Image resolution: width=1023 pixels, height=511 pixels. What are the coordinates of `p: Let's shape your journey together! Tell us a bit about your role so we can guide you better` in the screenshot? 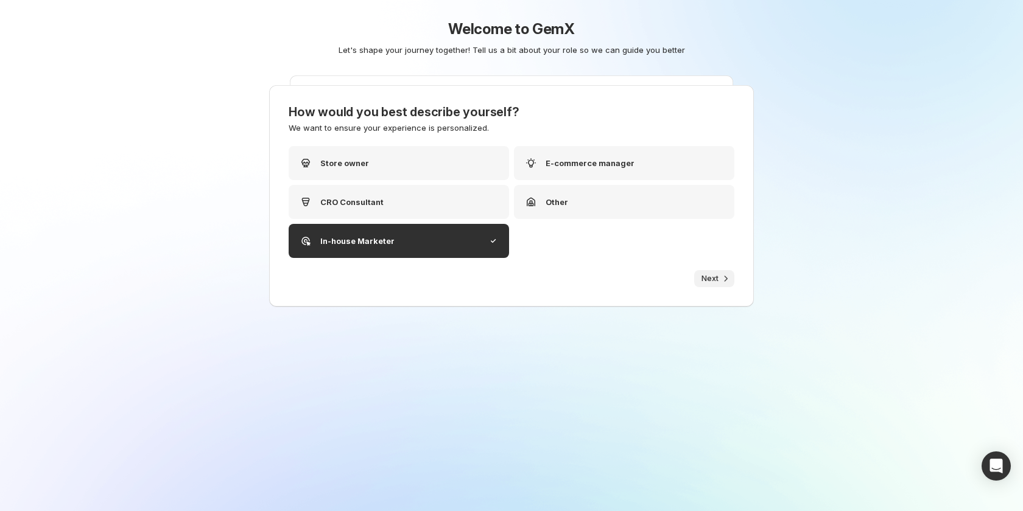 It's located at (511, 50).